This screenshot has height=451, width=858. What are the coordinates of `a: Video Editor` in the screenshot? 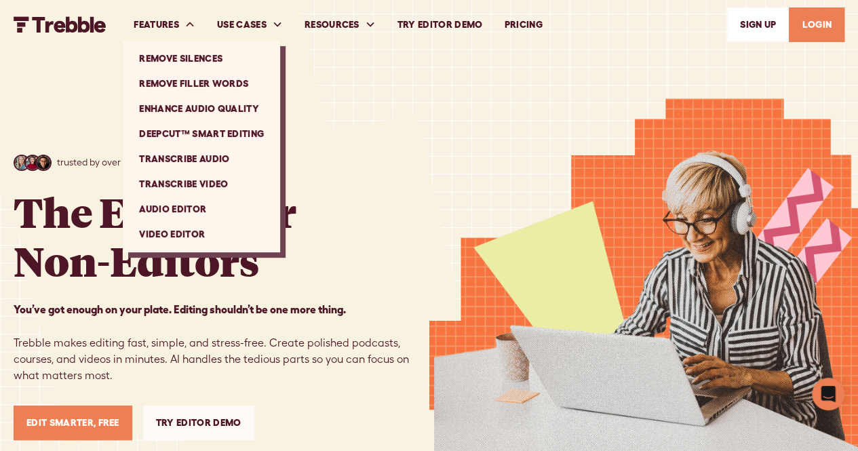 It's located at (201, 234).